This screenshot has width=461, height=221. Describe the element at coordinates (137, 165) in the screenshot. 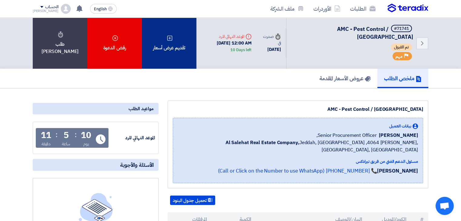

I see `span: الأسئلة والأجوبة` at that location.